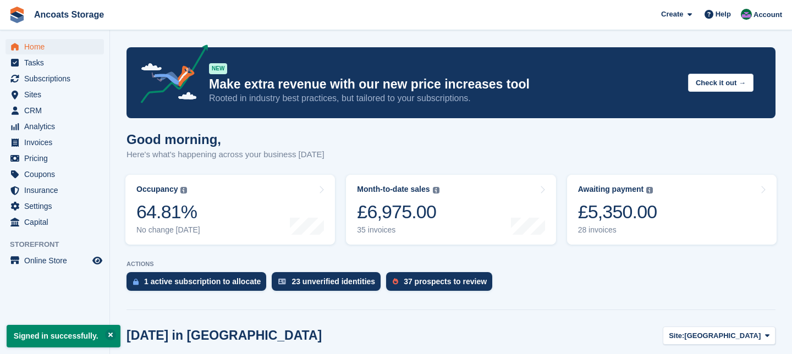 This screenshot has width=792, height=354. I want to click on span: Tasks, so click(57, 63).